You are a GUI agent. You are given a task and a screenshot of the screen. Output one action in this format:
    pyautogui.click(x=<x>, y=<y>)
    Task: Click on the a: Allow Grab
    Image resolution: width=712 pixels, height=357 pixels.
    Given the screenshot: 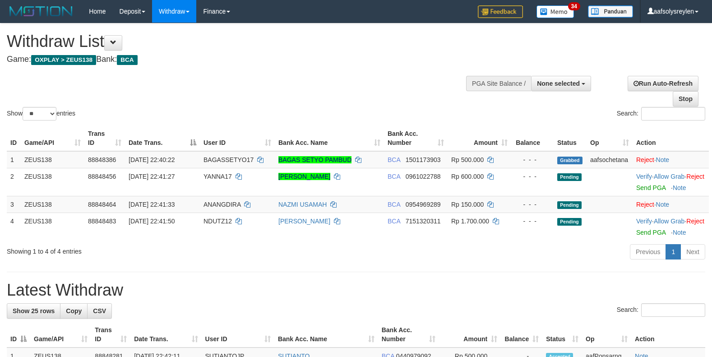 What is the action you would take?
    pyautogui.click(x=669, y=221)
    